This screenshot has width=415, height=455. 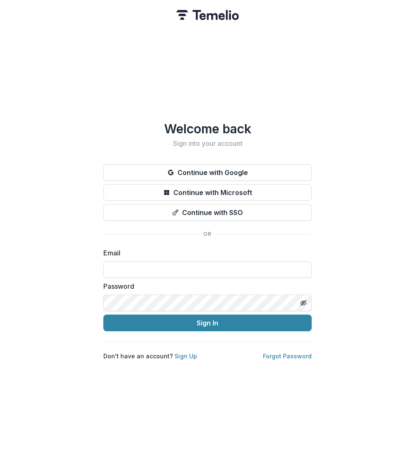 What do you see at coordinates (287, 356) in the screenshot?
I see `a: Forgot Password` at bounding box center [287, 356].